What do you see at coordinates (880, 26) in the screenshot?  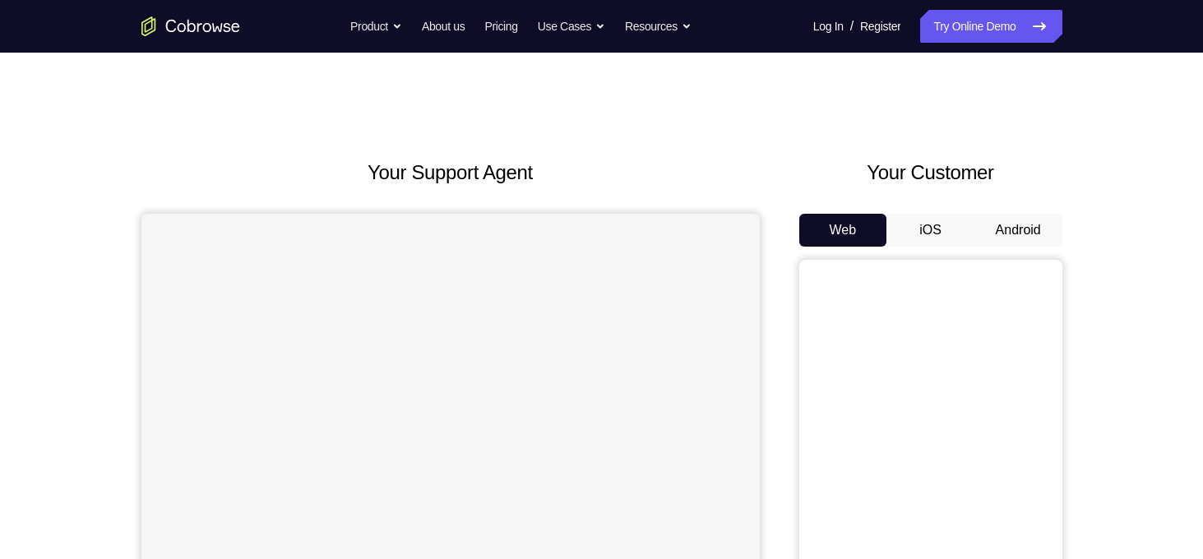 I see `a: Register` at bounding box center [880, 26].